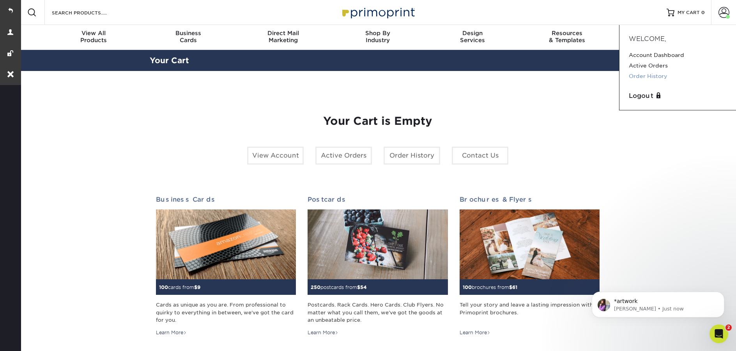 This screenshot has width=736, height=351. I want to click on h2: Postcards, so click(377, 199).